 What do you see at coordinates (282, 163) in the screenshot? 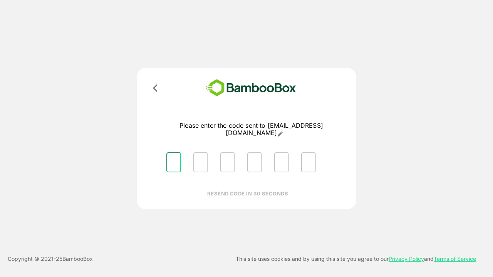
I see `input: Please enter OTP character 5` at bounding box center [282, 163].